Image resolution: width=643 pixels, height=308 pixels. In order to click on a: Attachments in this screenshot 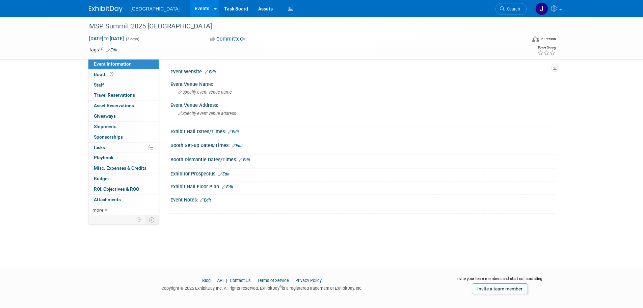, I will do `click(124, 200)`.